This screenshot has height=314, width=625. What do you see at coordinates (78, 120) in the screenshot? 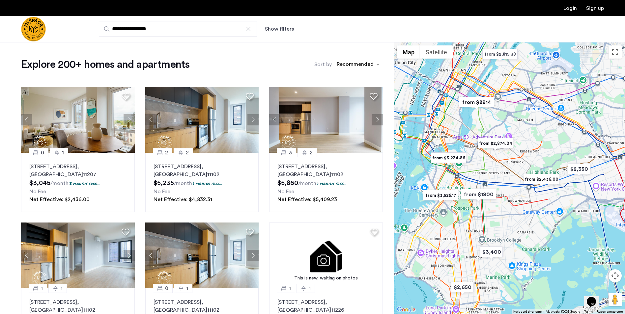
I see `img: 1997_638519001096654587.png` at bounding box center [78, 120].